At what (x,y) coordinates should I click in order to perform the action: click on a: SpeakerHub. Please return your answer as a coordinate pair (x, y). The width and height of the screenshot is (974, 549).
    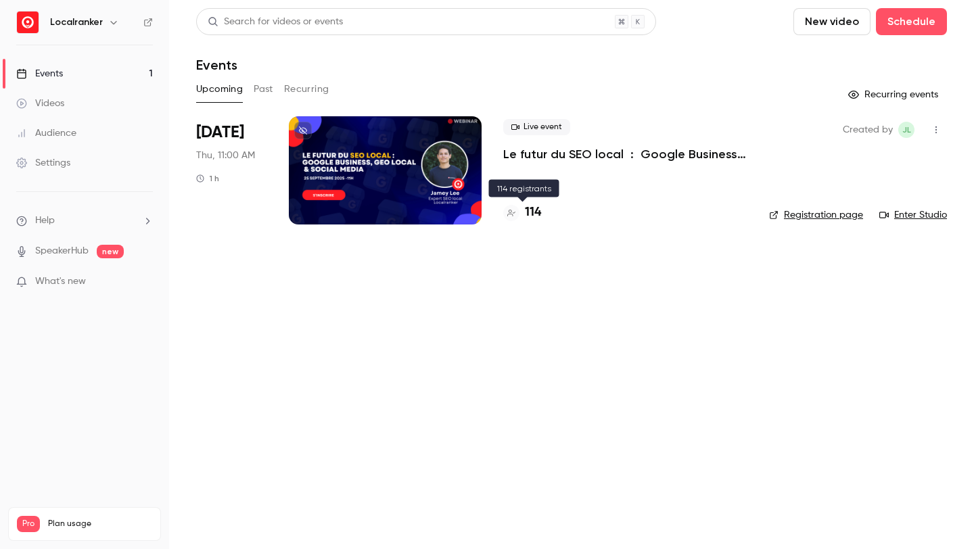
    Looking at the image, I should click on (62, 251).